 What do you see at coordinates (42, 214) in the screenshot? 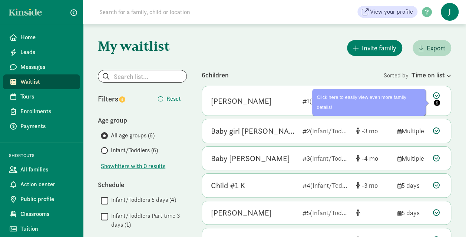
I see `a: Classrooms` at bounding box center [42, 214].